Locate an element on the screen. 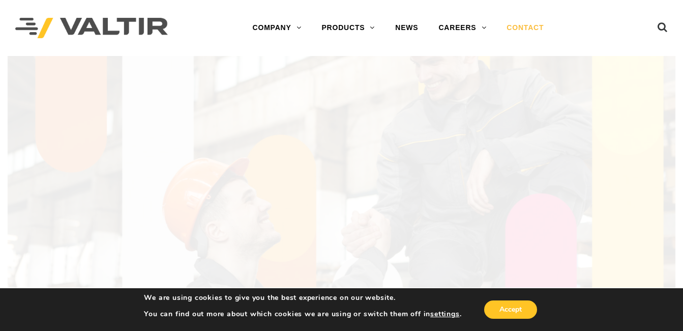  a: NEWS is located at coordinates (406, 28).